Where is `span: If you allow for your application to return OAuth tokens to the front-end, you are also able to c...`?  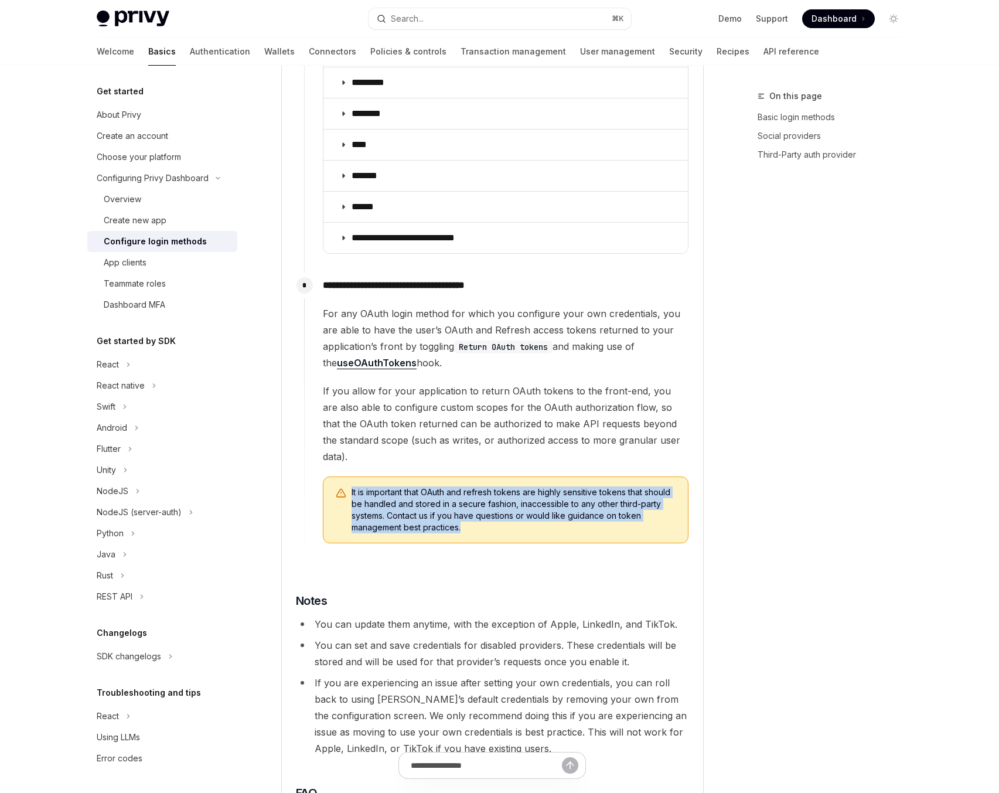
span: If you allow for your application to return OAuth tokens to the front-end, you are also able to c... is located at coordinates (506, 424).